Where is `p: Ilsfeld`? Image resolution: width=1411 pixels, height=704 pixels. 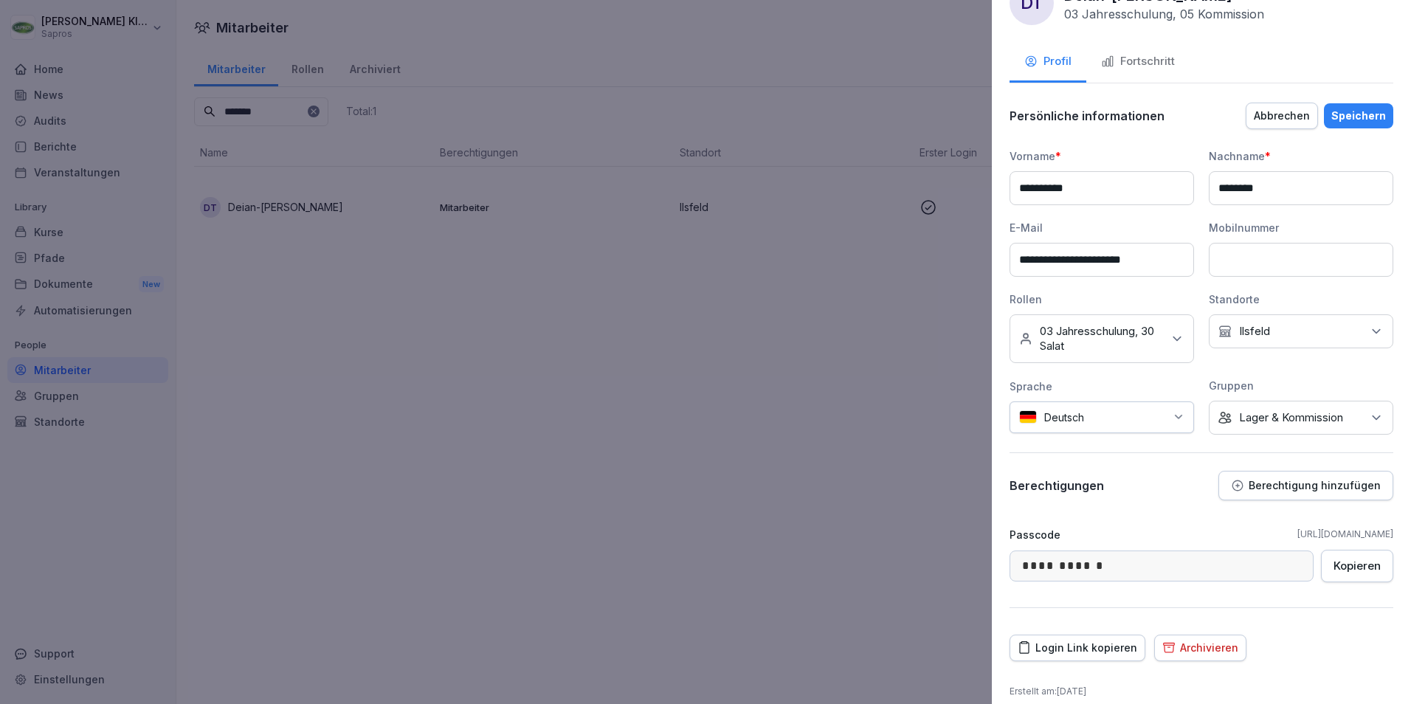 p: Ilsfeld is located at coordinates (1255, 331).